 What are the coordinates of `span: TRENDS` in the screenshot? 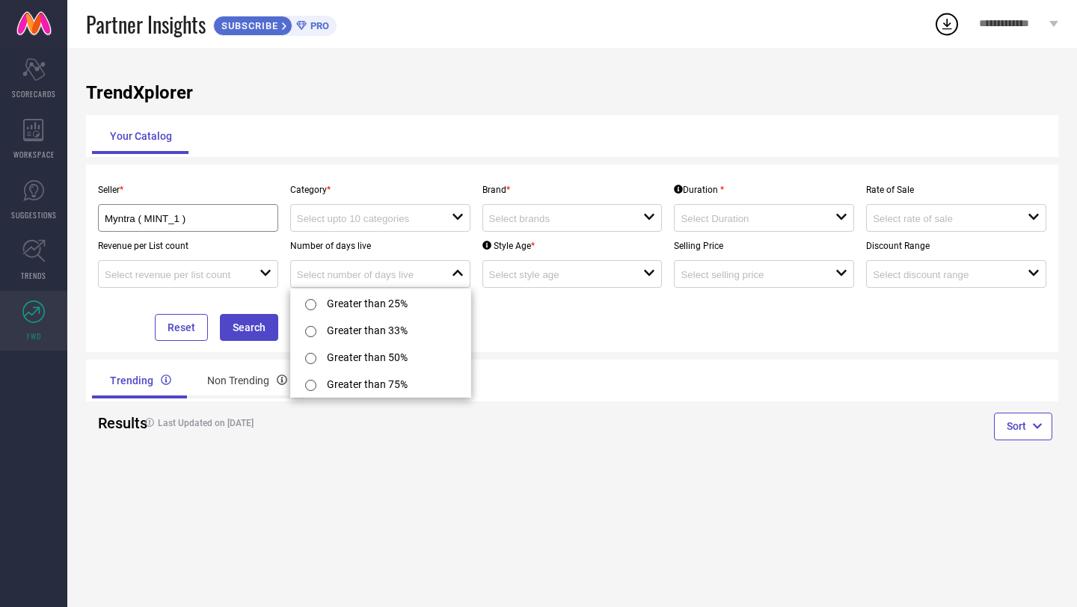 It's located at (34, 275).